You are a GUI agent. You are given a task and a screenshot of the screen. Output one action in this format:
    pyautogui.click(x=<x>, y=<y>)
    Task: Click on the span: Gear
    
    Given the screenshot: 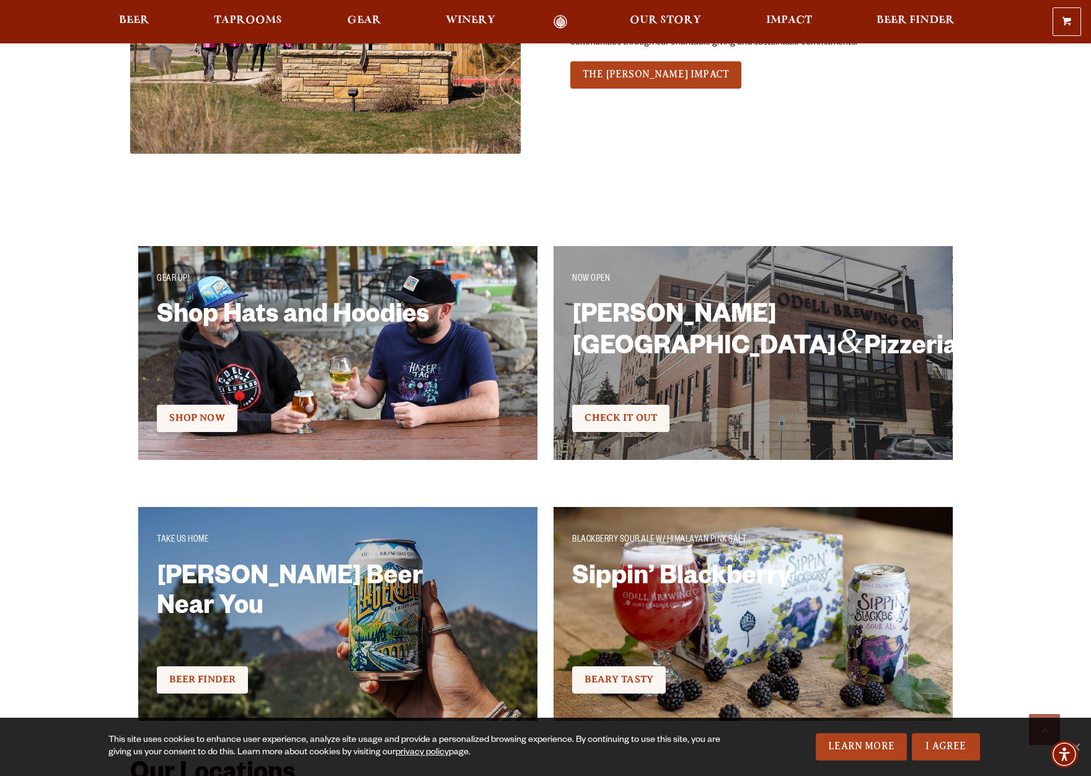 What is the action you would take?
    pyautogui.click(x=364, y=20)
    